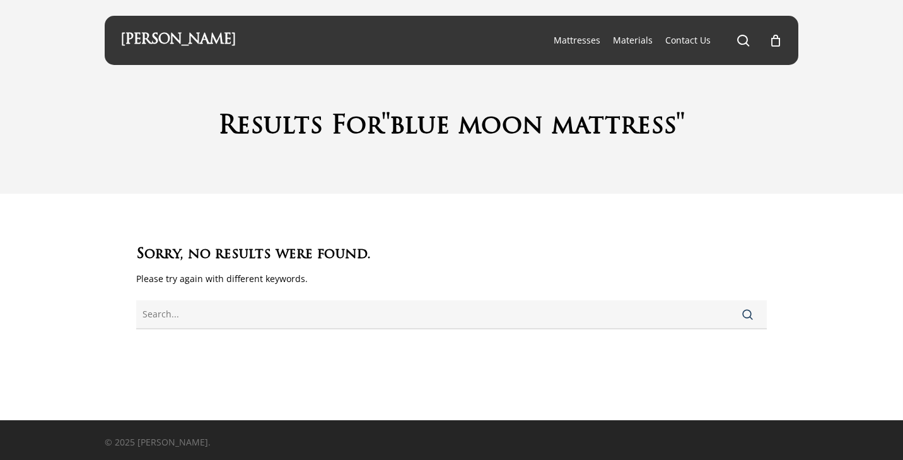 The image size is (903, 460). Describe the element at coordinates (452, 315) in the screenshot. I see `input: Search for:` at that location.